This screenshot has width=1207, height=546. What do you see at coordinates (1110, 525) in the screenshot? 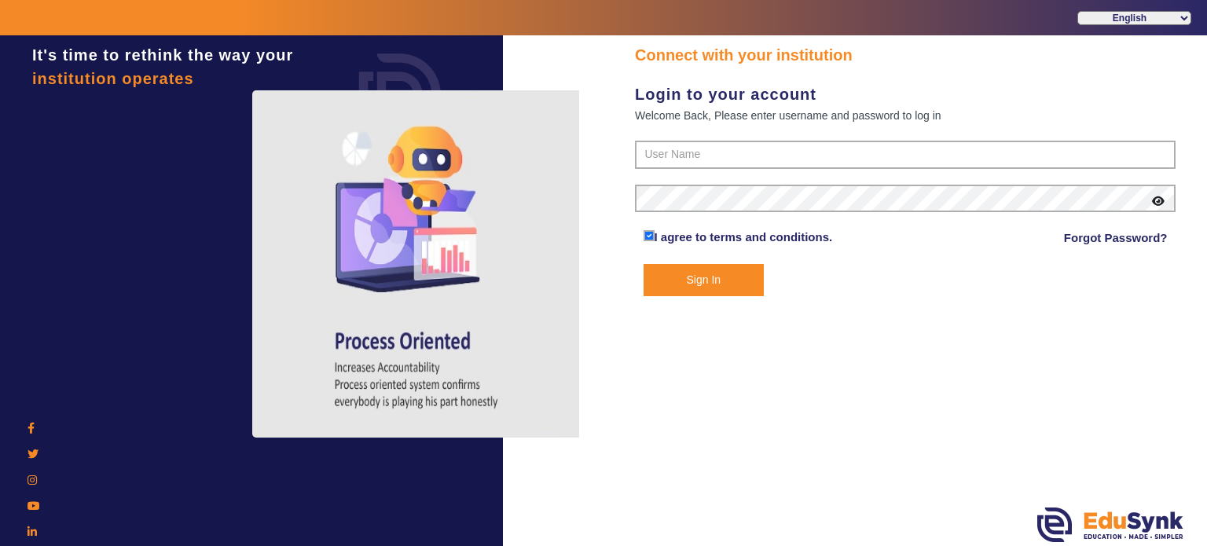
I see `img: edusynk.png` at bounding box center [1110, 525].